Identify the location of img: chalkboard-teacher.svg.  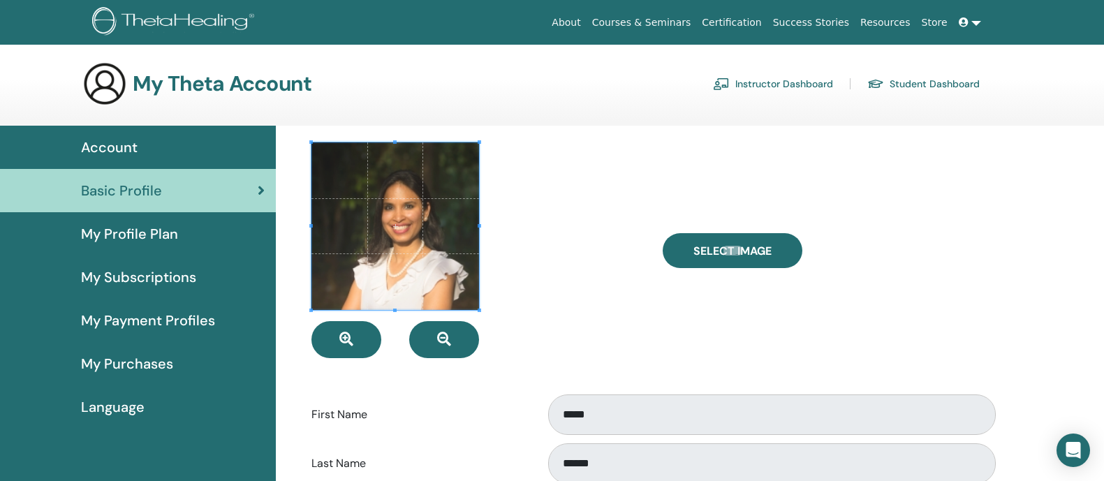
(721, 84).